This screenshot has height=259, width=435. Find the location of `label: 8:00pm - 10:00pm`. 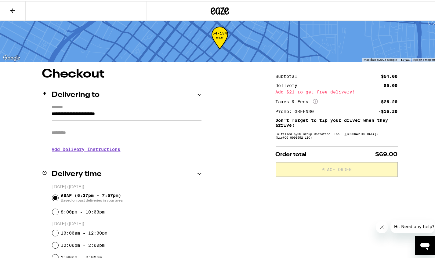

label: 8:00pm - 10:00pm is located at coordinates (83, 211).